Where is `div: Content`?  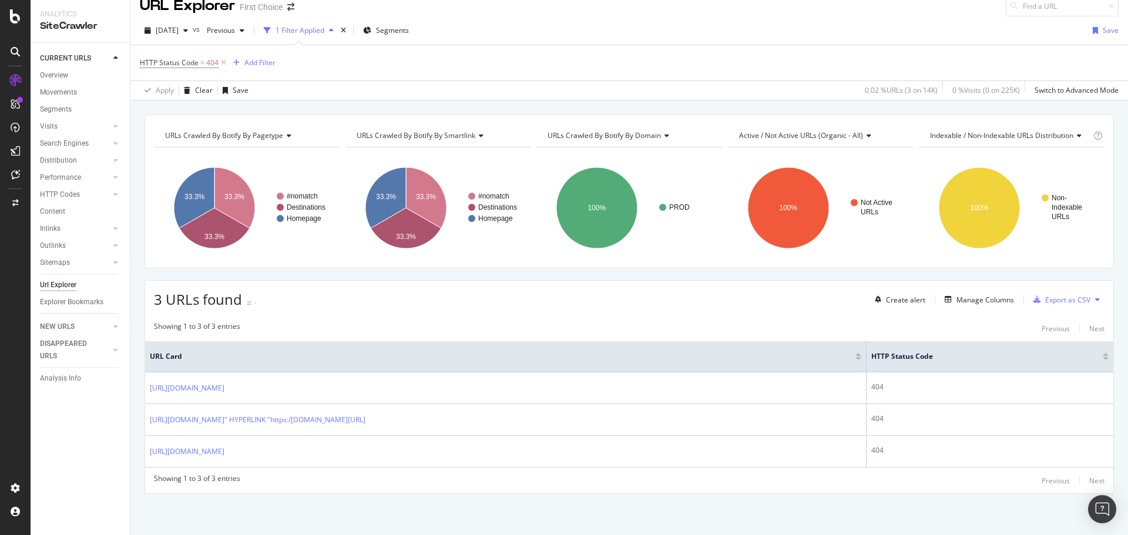
div: Content is located at coordinates (52, 212).